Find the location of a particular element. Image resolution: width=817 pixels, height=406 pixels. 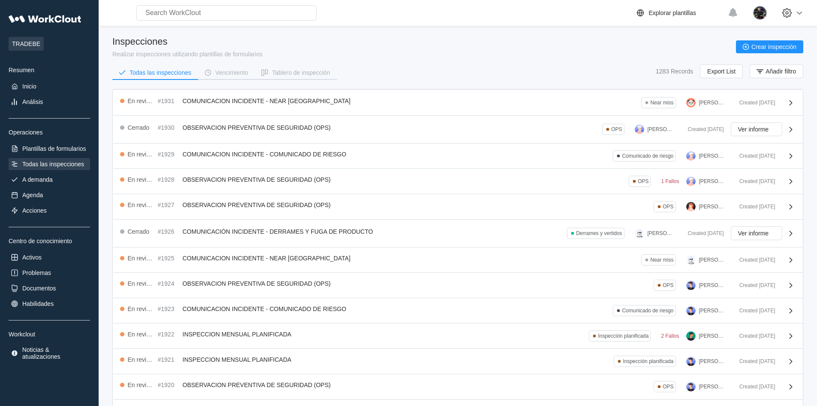

div: #1923 is located at coordinates (169, 309).